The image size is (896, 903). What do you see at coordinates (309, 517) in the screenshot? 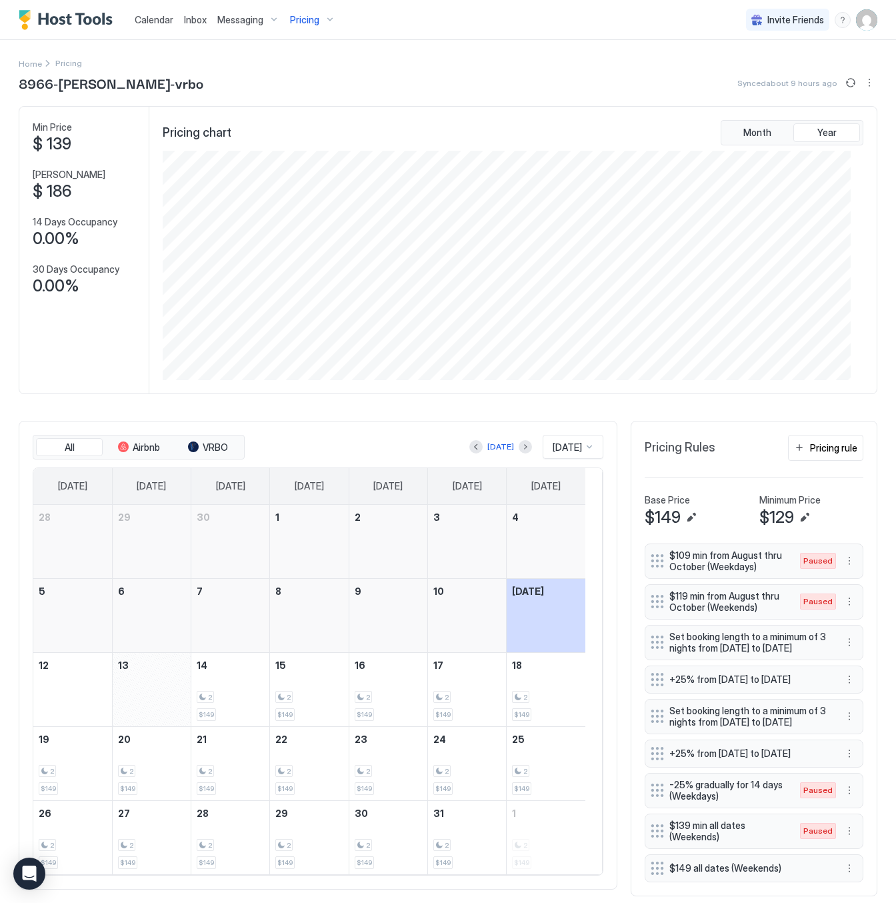
I see `a: October 1, 2025` at bounding box center [309, 517].